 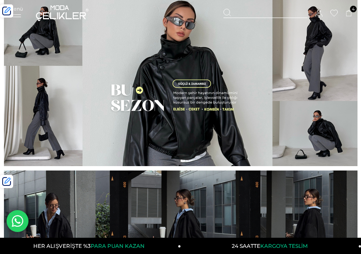 What do you see at coordinates (349, 13) in the screenshot?
I see `a: 4` at bounding box center [349, 13].